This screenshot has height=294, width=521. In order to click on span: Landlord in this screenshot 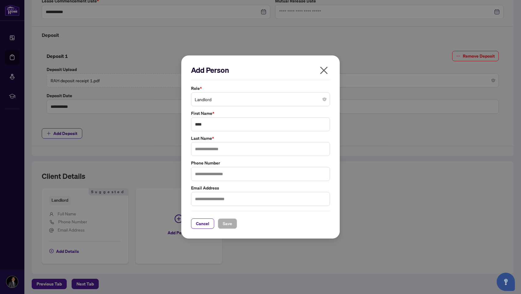, I will do `click(261, 99)`.